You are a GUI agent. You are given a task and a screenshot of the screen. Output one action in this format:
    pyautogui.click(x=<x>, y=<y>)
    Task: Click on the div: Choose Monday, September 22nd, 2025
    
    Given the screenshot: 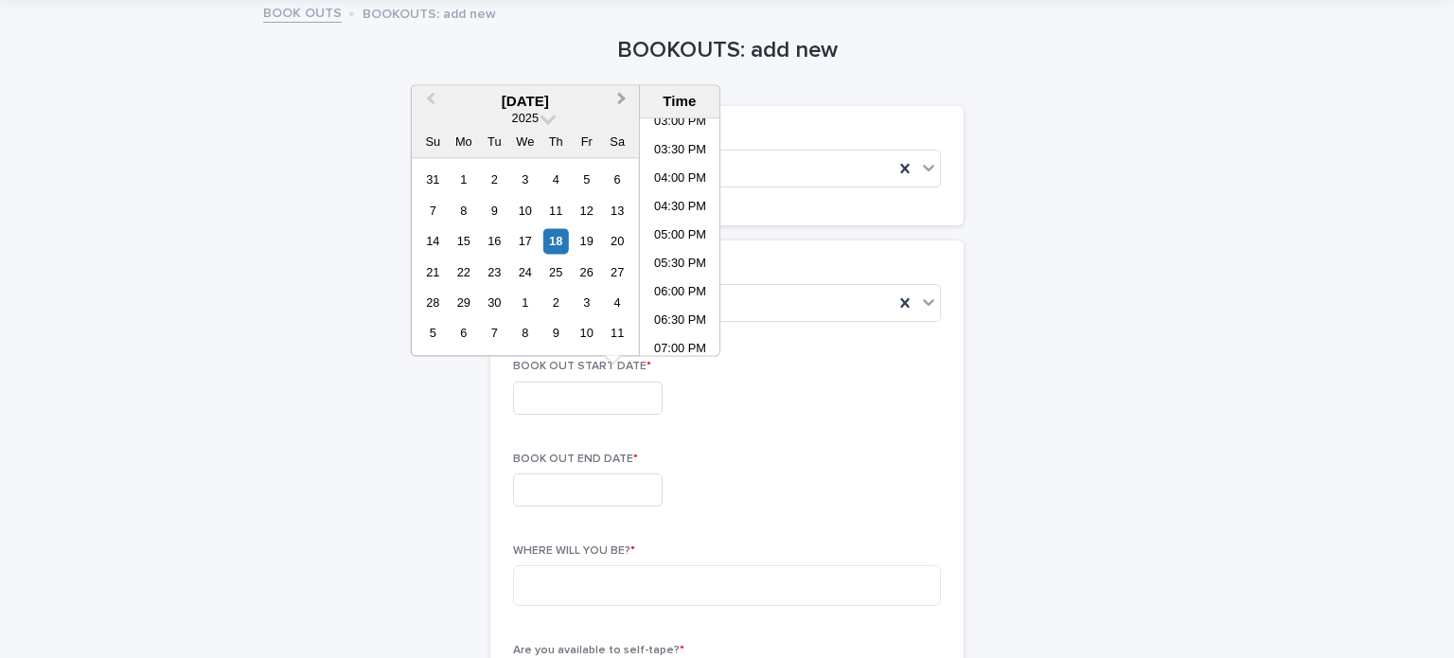 What is the action you would take?
    pyautogui.click(x=463, y=272)
    